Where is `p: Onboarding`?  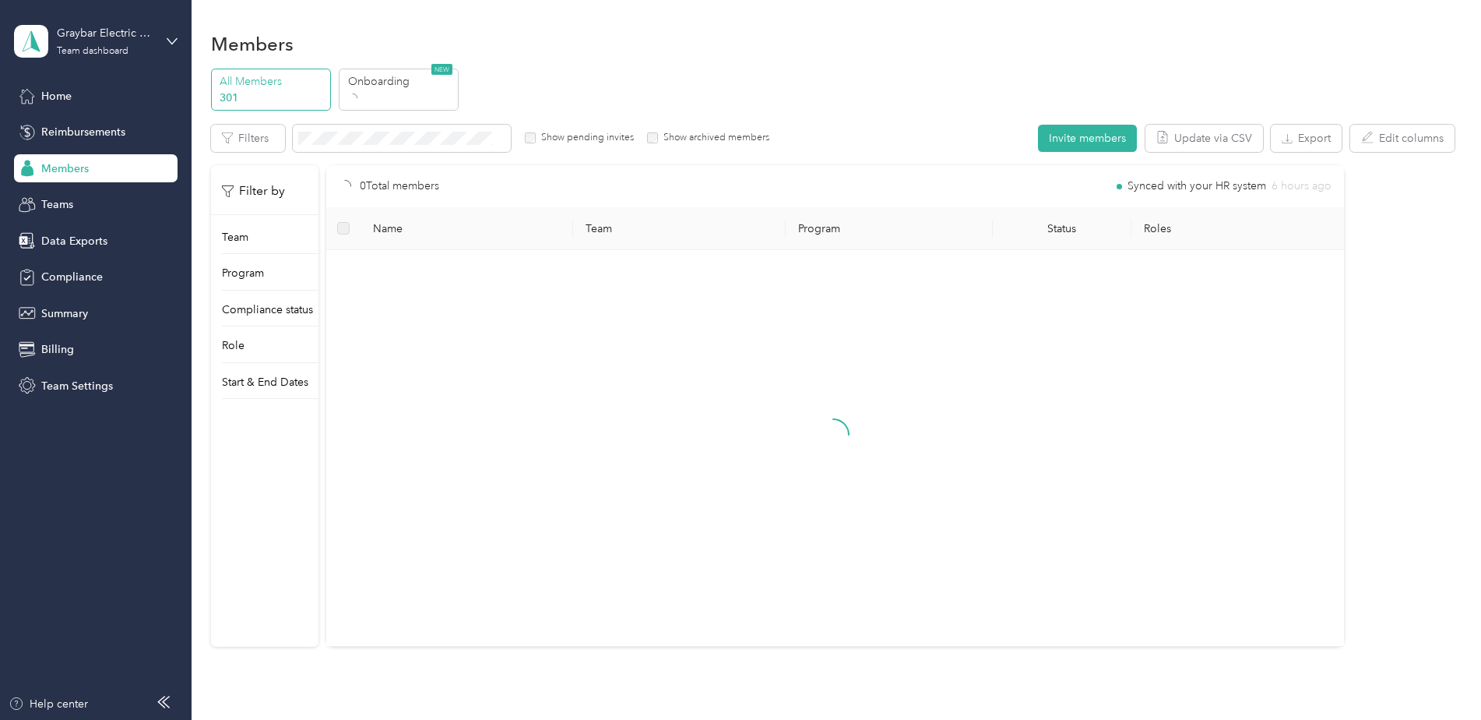
p: Onboarding is located at coordinates (401, 81).